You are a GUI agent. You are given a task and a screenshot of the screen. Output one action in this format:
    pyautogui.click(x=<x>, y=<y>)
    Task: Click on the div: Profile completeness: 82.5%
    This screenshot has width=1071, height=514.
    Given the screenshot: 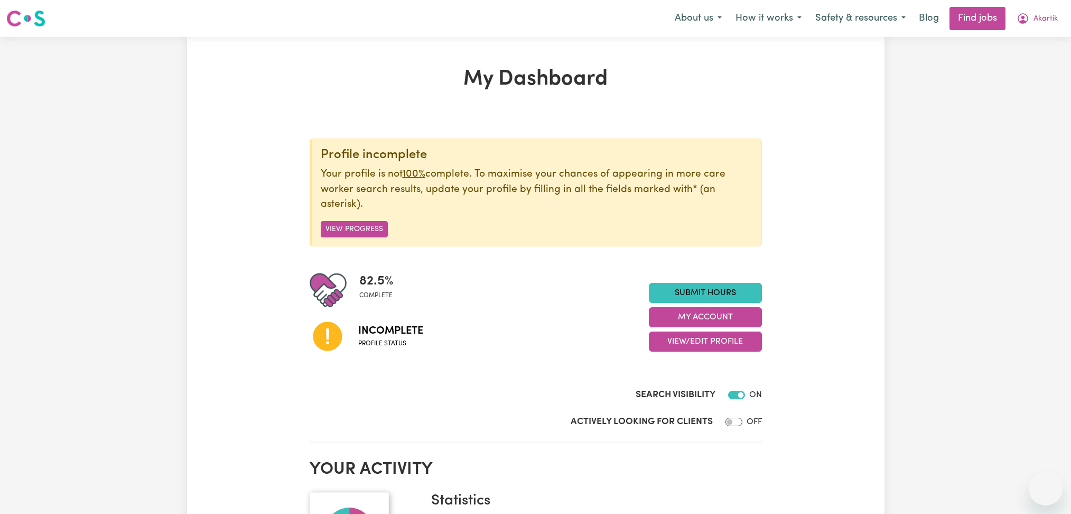 What is the action you would take?
    pyautogui.click(x=381, y=290)
    